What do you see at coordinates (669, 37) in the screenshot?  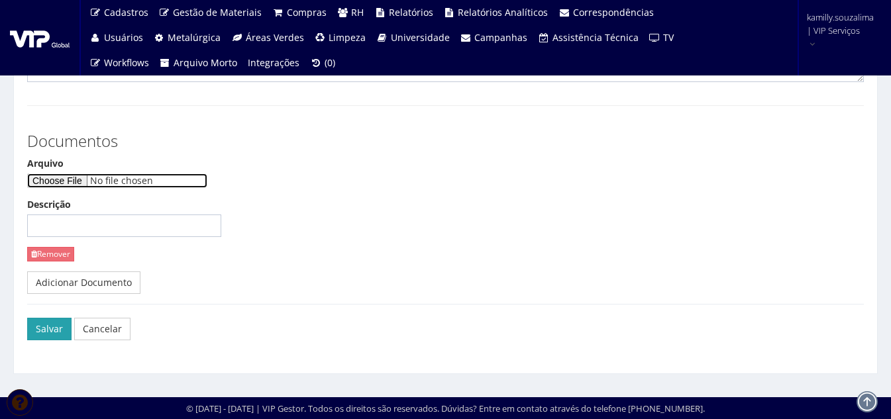 I see `span: TV` at bounding box center [669, 37].